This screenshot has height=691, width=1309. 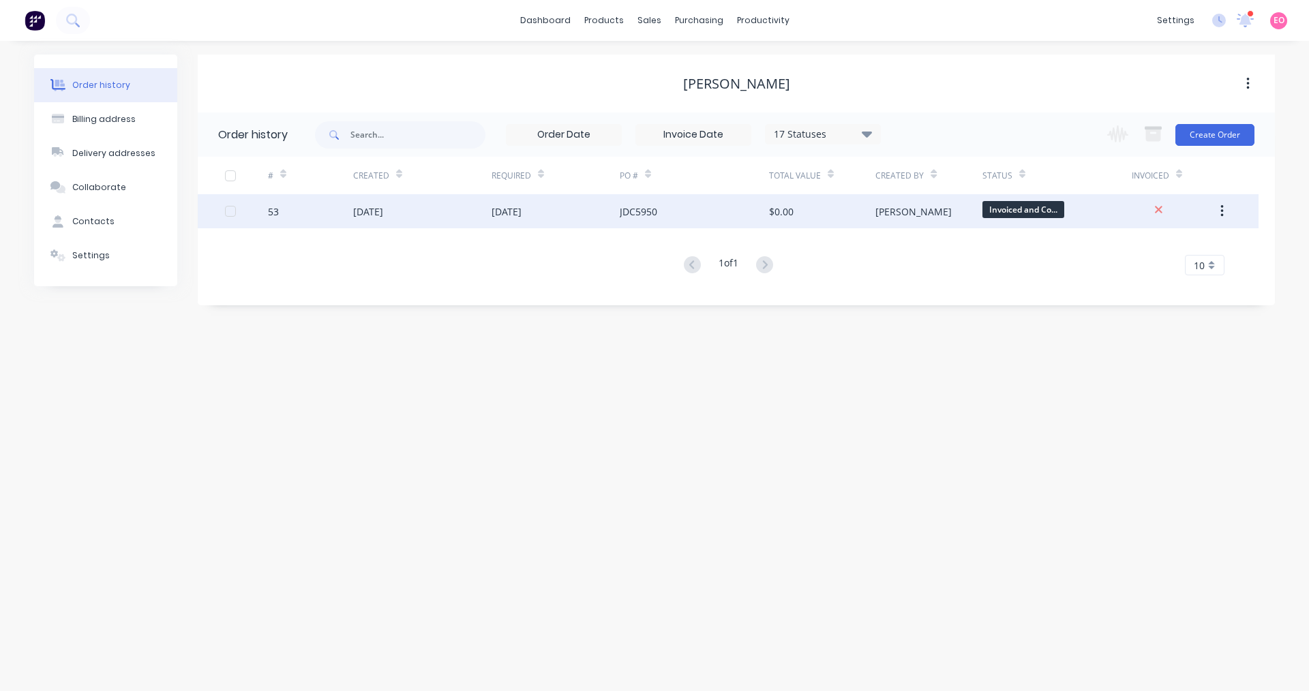 What do you see at coordinates (106, 153) in the screenshot?
I see `button: Delivery addresses` at bounding box center [106, 153].